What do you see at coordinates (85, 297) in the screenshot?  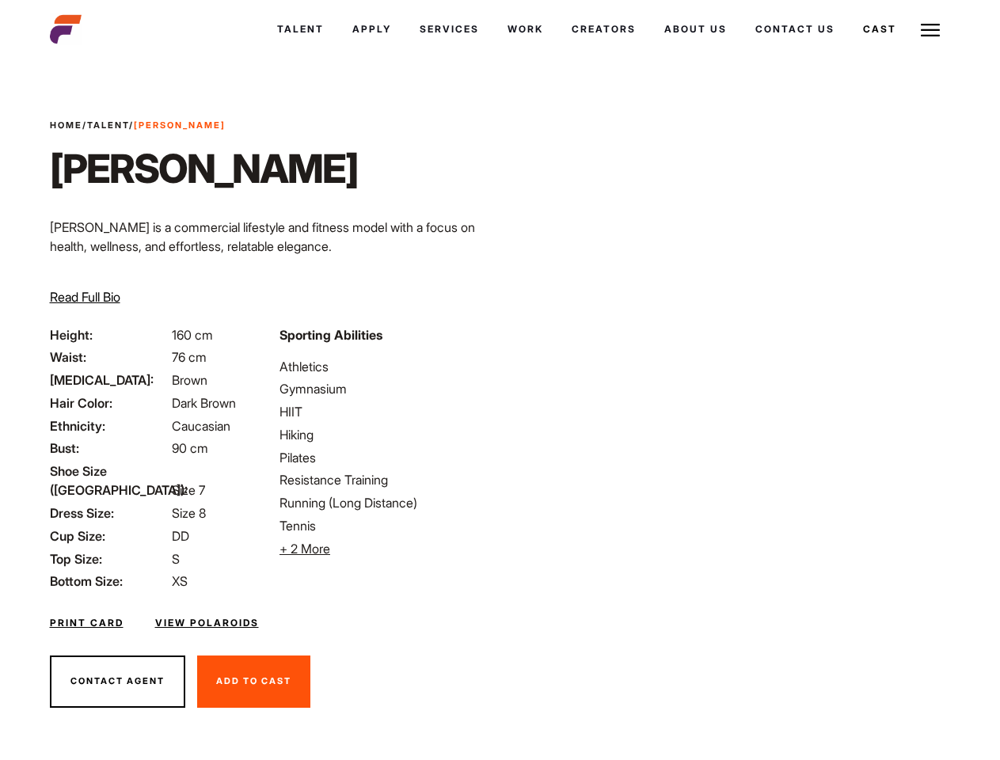 I see `button: Read Full Bio` at bounding box center [85, 297].